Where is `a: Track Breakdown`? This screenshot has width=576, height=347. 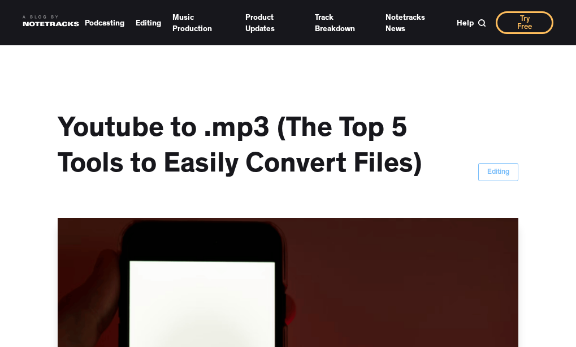 a: Track Breakdown is located at coordinates (344, 23).